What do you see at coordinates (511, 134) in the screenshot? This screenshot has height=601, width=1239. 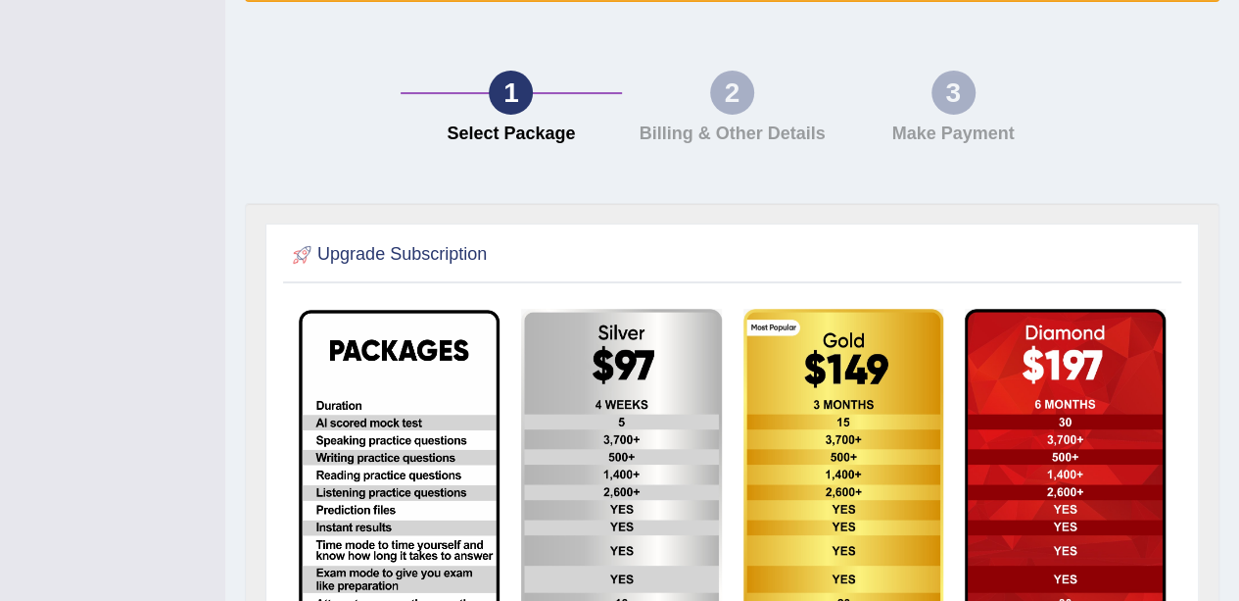 I see `h4: Select Package` at bounding box center [511, 134].